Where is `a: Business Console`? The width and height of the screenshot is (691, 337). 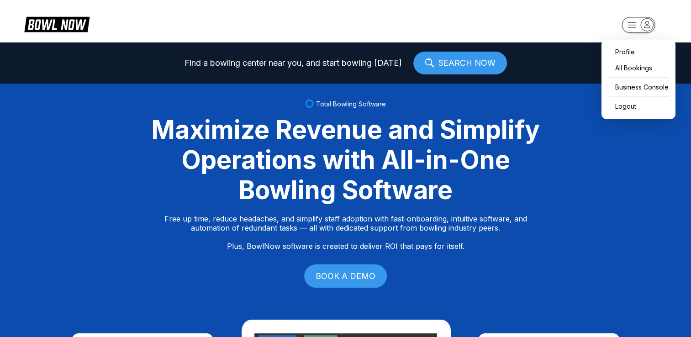
a: Business Console is located at coordinates (639, 87).